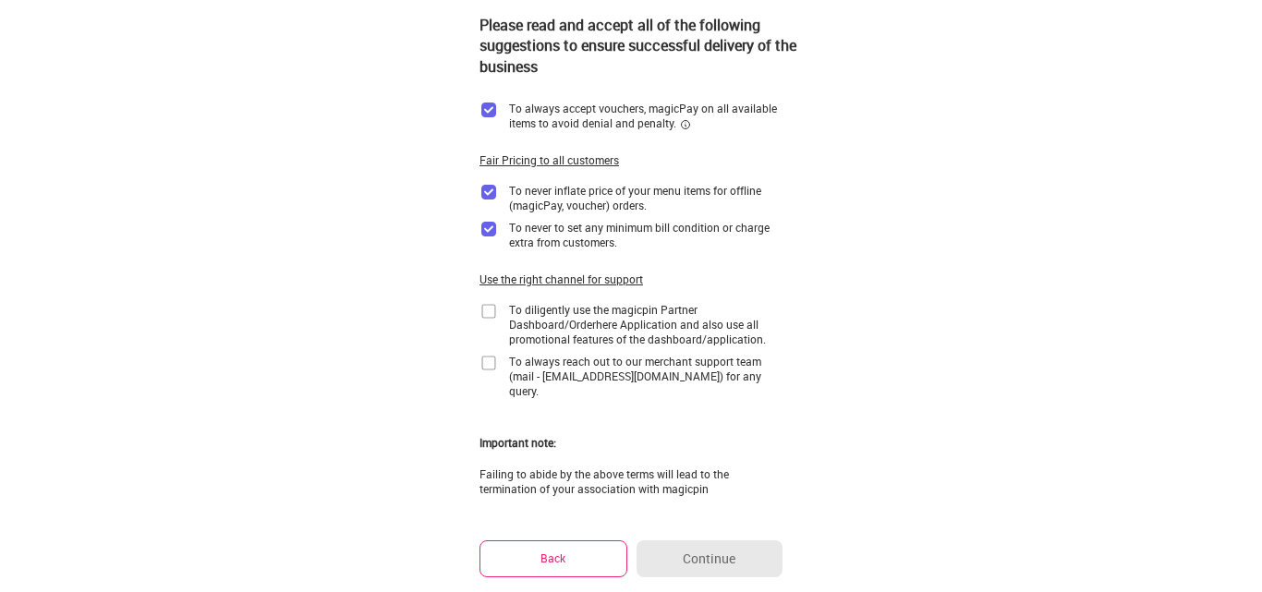 The width and height of the screenshot is (1262, 592). Describe the element at coordinates (549, 160) in the screenshot. I see `div: Fair Pricing to all customers` at that location.